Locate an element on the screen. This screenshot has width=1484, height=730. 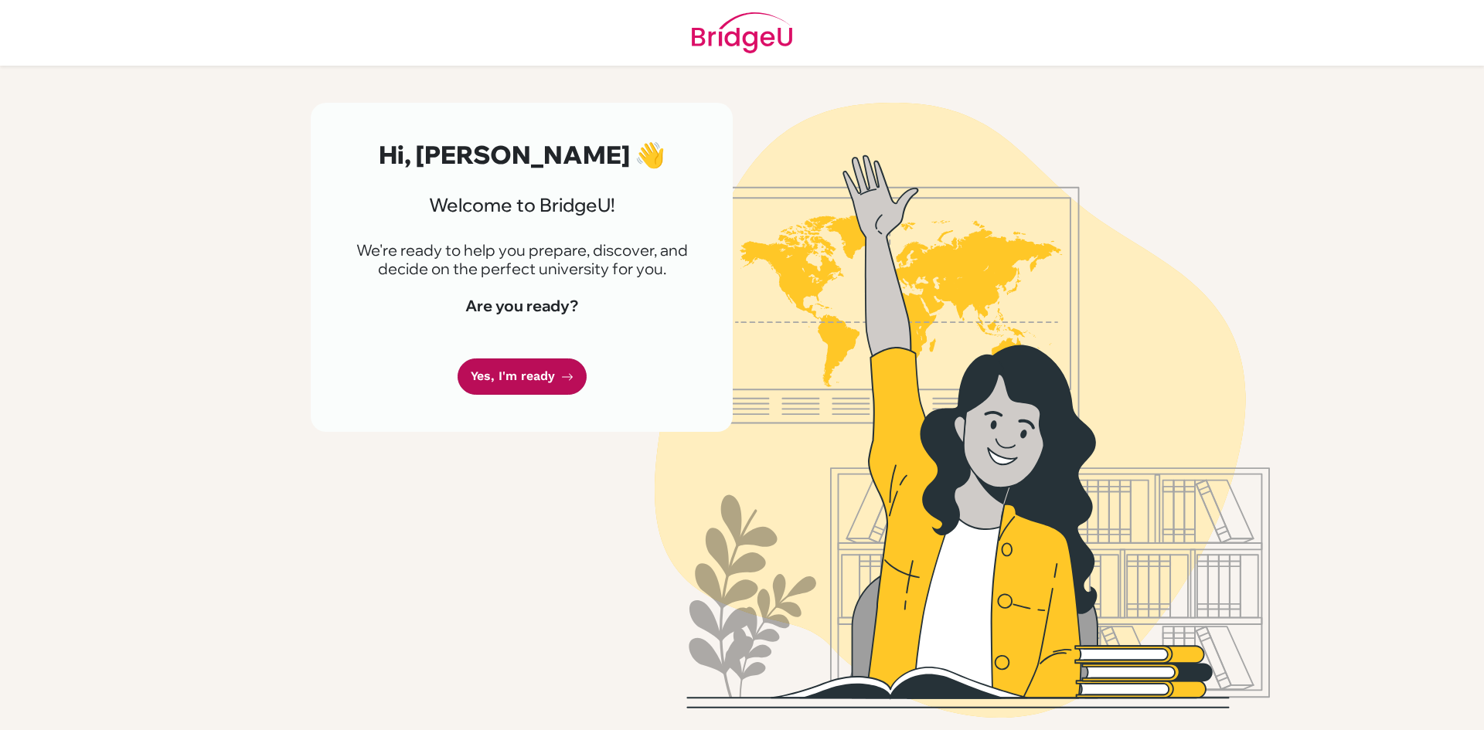
h4: Are you ready? is located at coordinates (522, 306).